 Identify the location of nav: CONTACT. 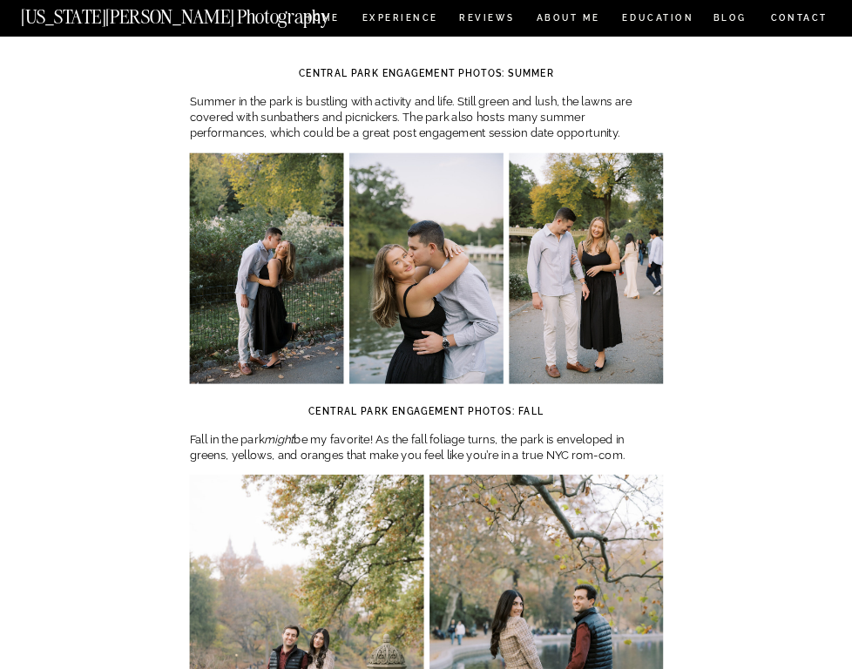
(798, 18).